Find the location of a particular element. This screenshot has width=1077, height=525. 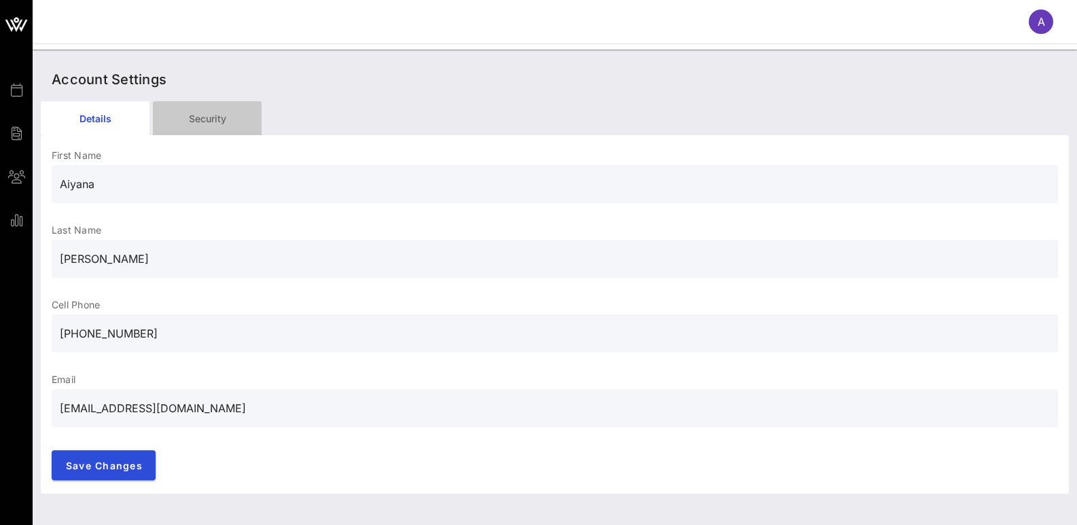

p: Email is located at coordinates (555, 380).